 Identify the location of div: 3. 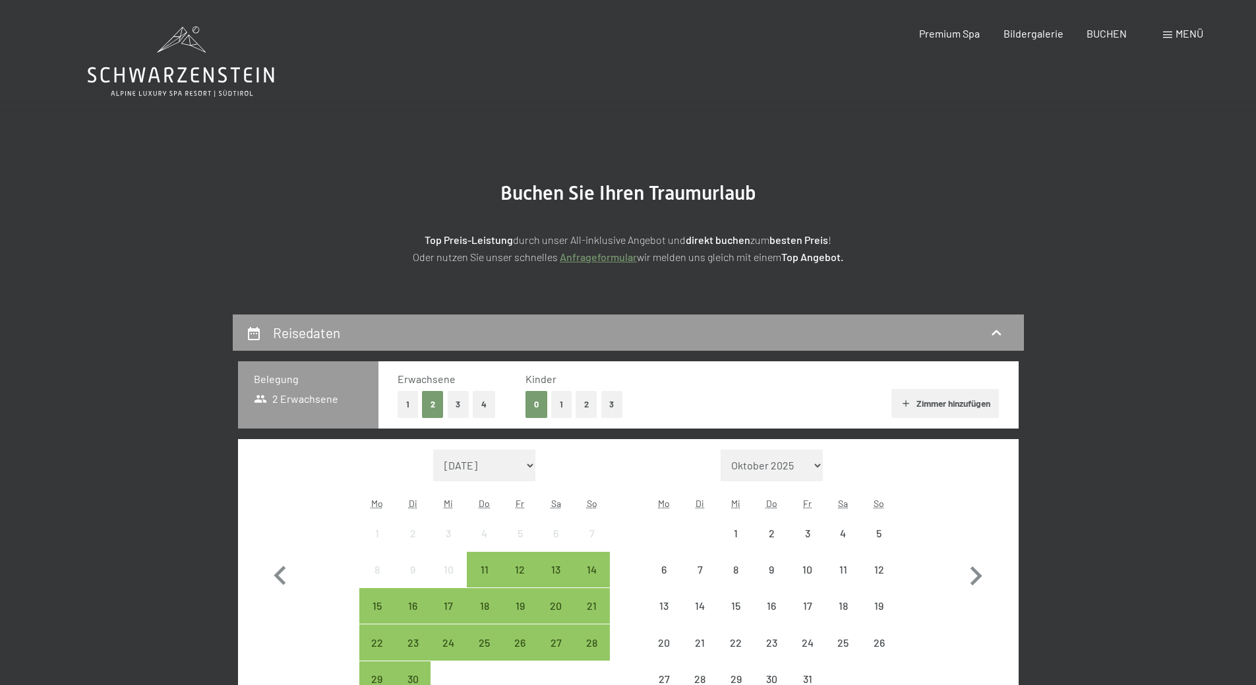
(807, 545).